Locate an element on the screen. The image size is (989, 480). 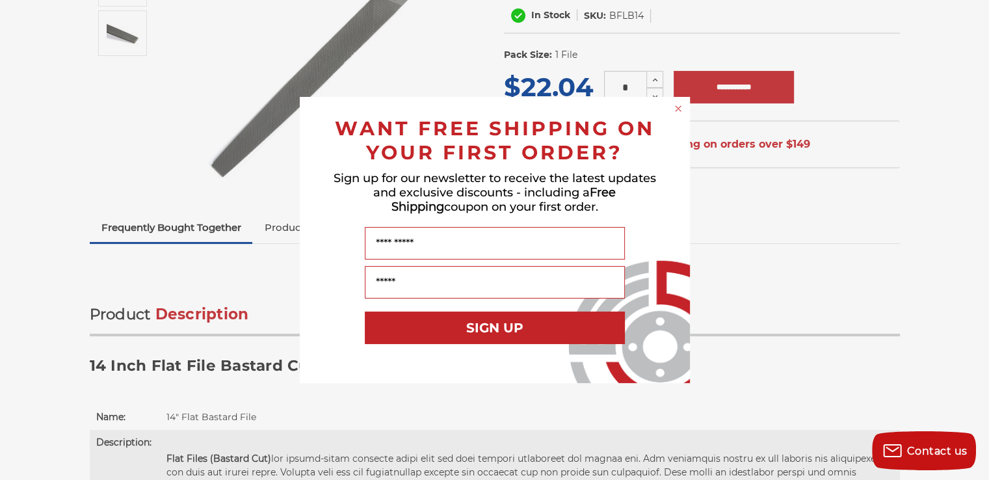
span: Free Shipping is located at coordinates (504, 200).